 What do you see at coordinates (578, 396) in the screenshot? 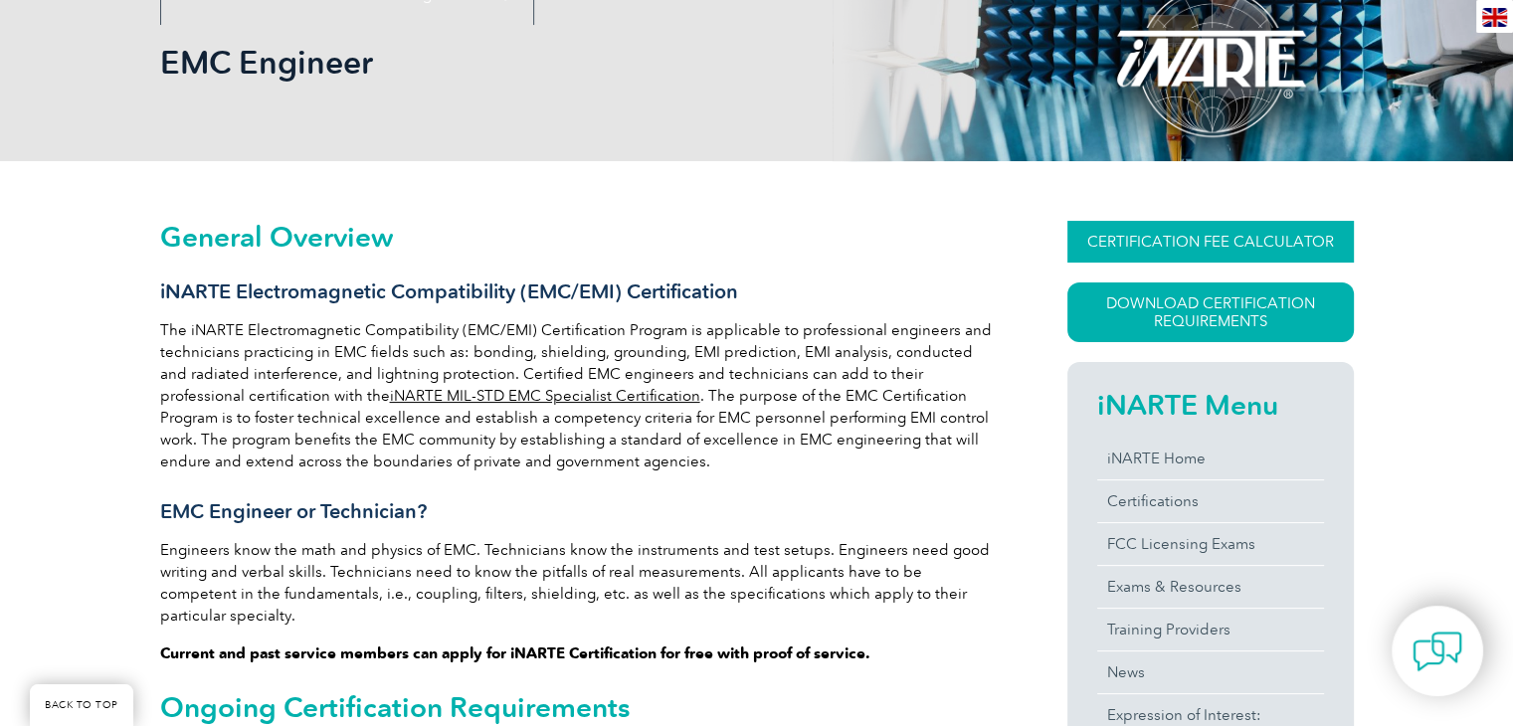
I see `p: The iNARTE Electromagnetic Compatibility (EMC/EMI) Certification Program is applicable to profess...` at bounding box center [578, 396].